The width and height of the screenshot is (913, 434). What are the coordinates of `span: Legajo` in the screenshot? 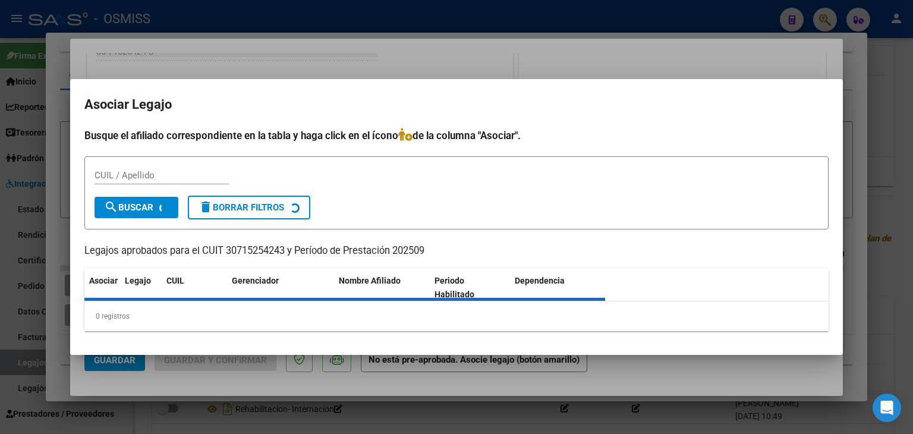 It's located at (138, 280).